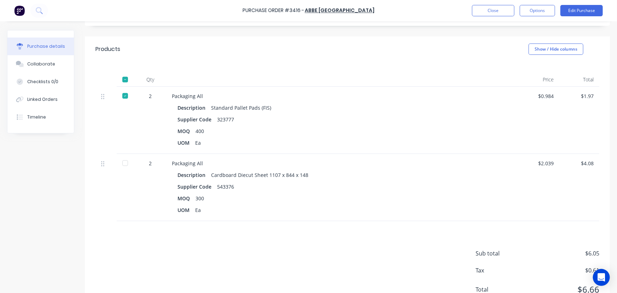 Image resolution: width=617 pixels, height=293 pixels. Describe the element at coordinates (200, 198) in the screenshot. I see `div: 300` at that location.